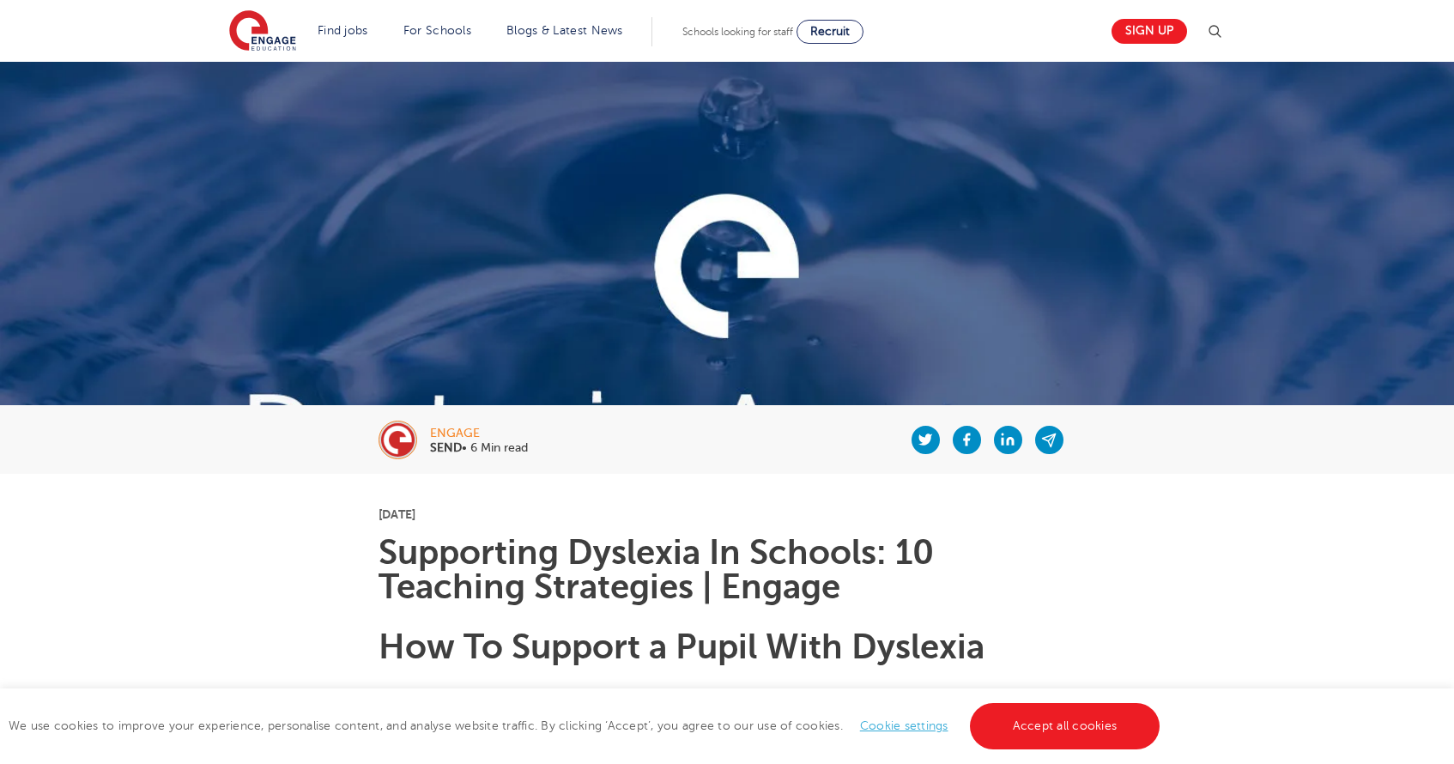 The image size is (1454, 764). Describe the element at coordinates (343, 30) in the screenshot. I see `a: Find jobs` at that location.